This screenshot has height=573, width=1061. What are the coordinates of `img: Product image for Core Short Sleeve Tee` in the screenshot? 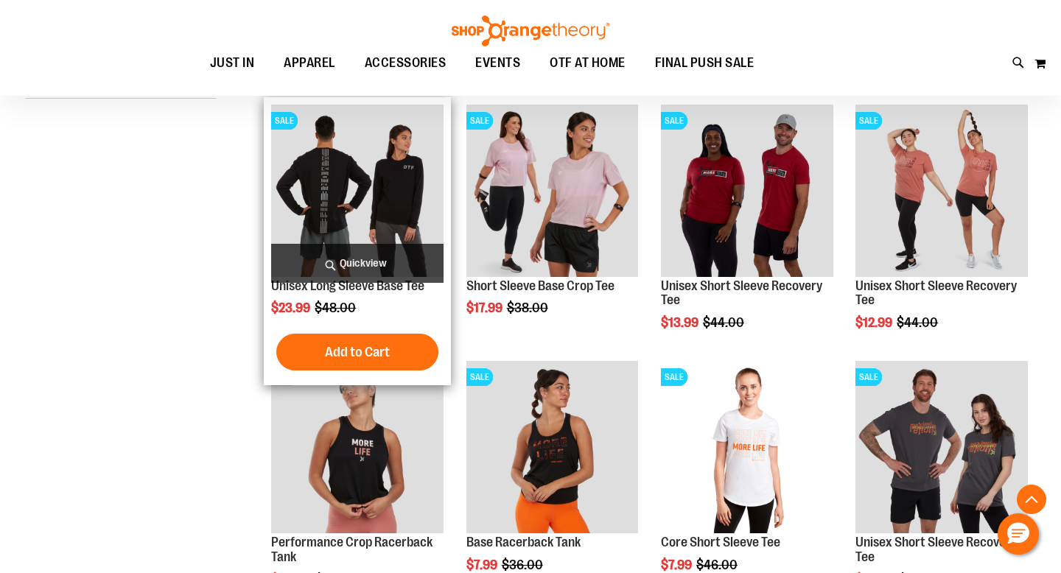 It's located at (747, 447).